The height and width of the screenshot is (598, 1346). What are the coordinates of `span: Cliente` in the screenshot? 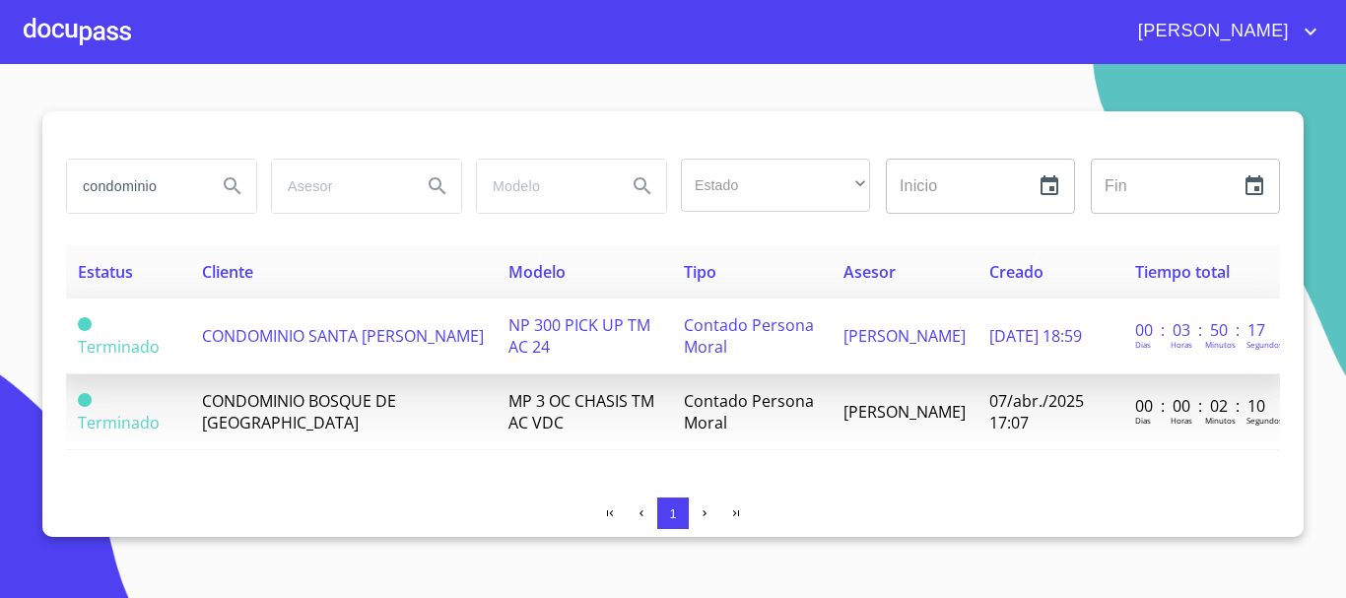 It's located at (228, 272).